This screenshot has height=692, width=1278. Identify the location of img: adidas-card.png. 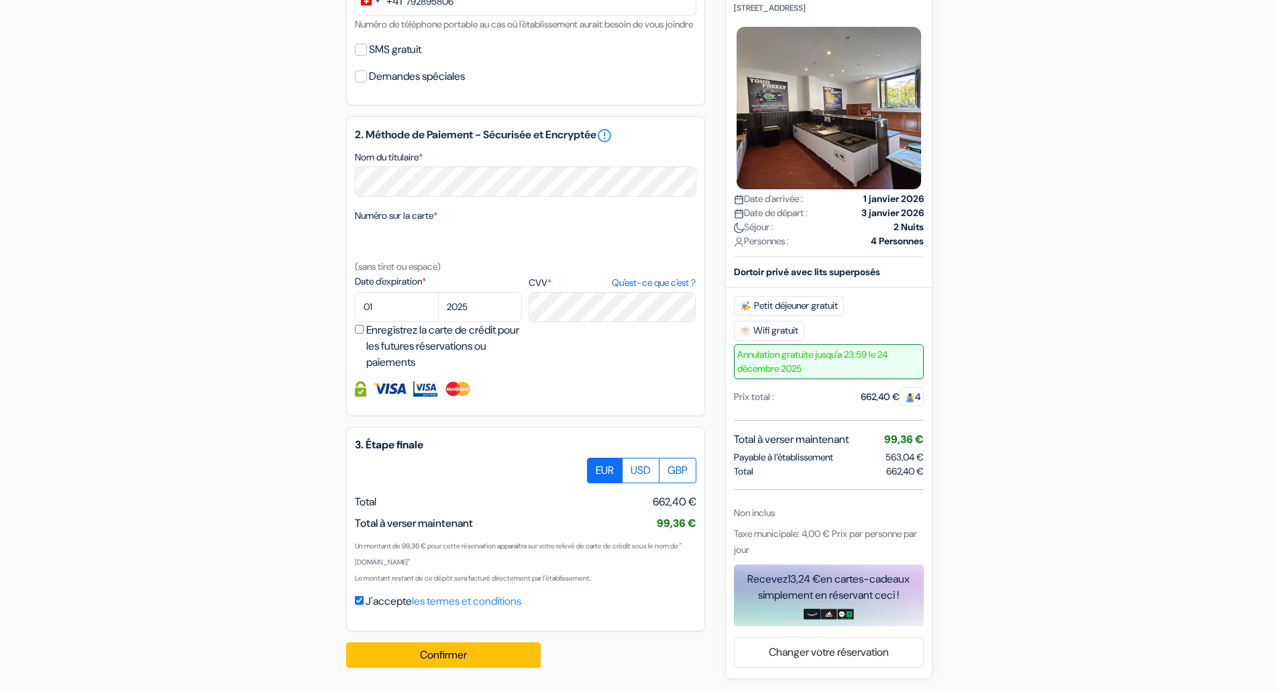
(828, 613).